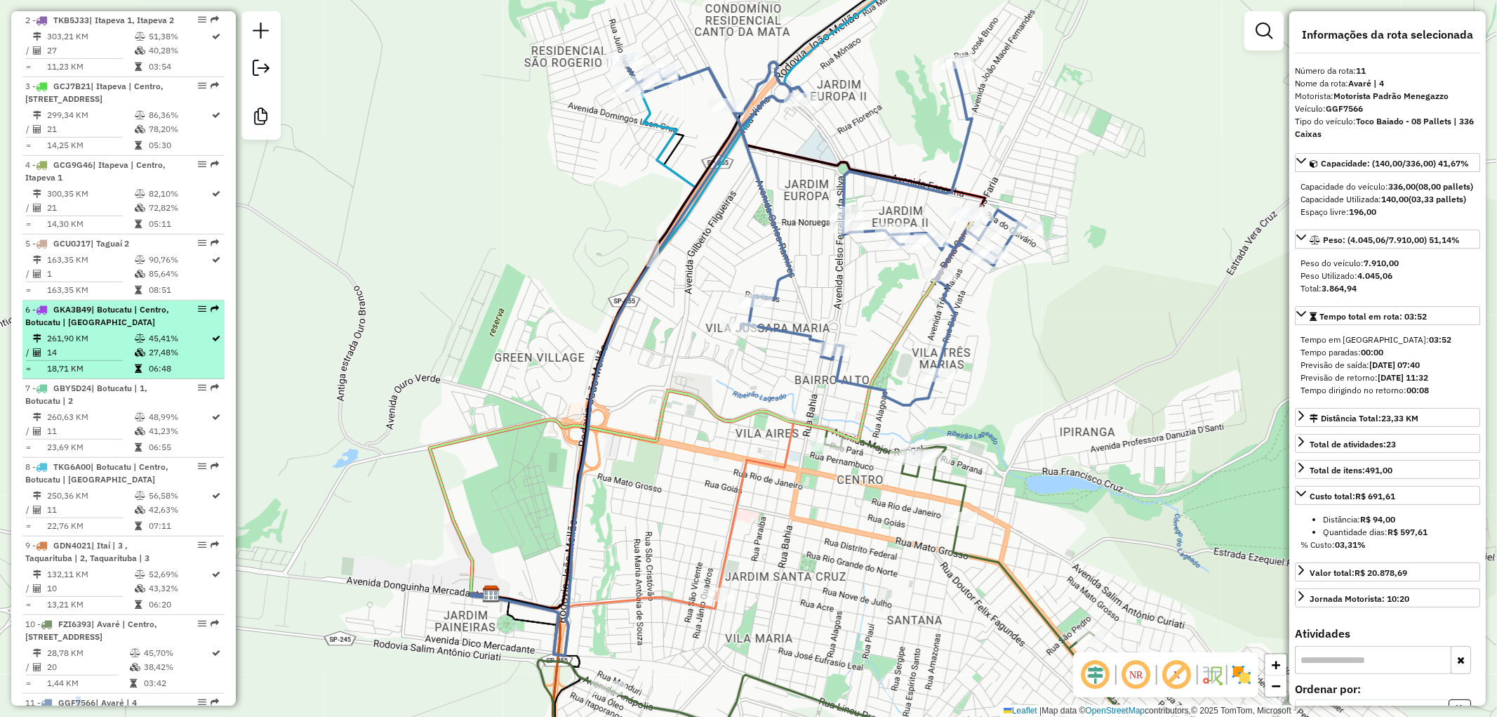 The width and height of the screenshot is (1497, 717). Describe the element at coordinates (88, 683) in the screenshot. I see `td: 1,44 KM` at that location.